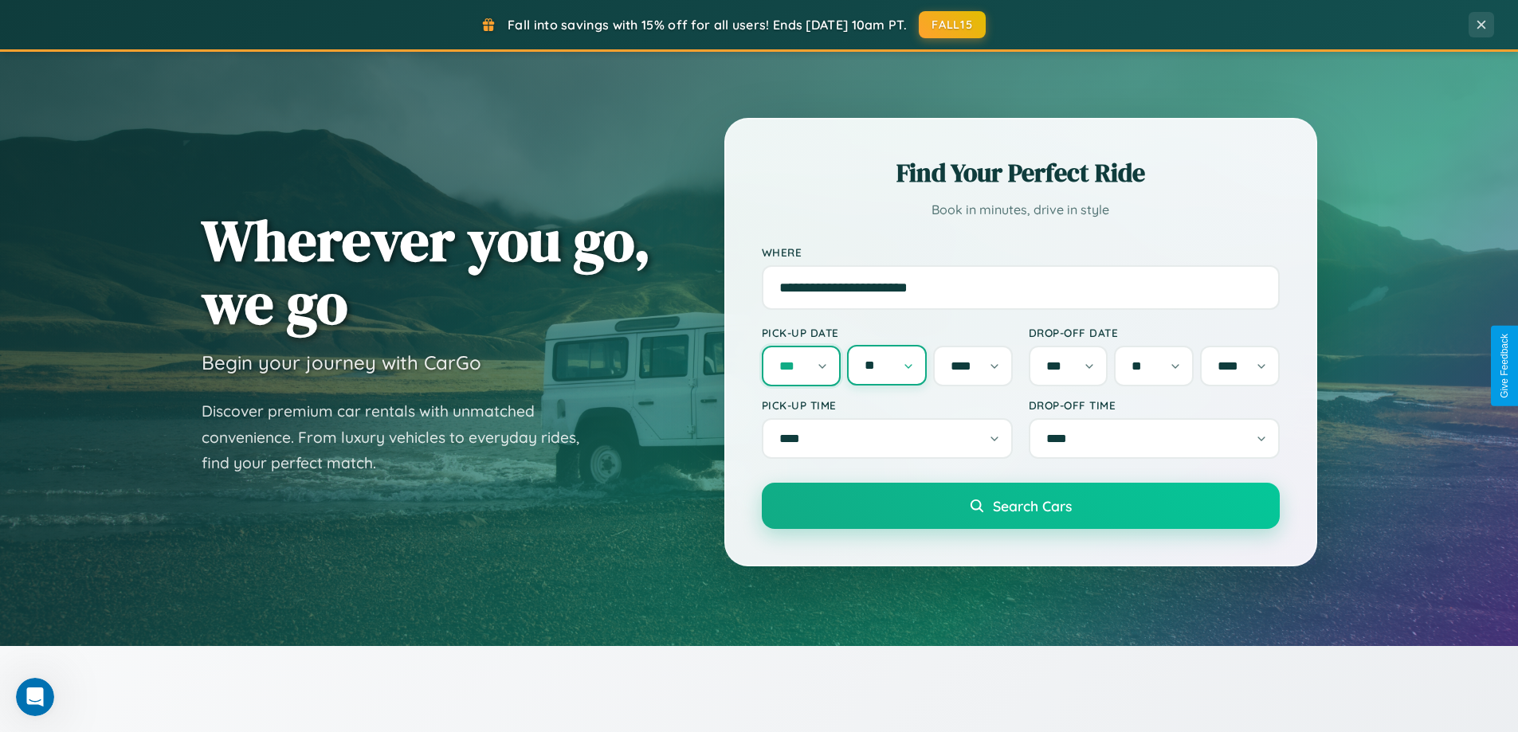  Describe the element at coordinates (1154, 332) in the screenshot. I see `label: Drop-off Date` at that location.